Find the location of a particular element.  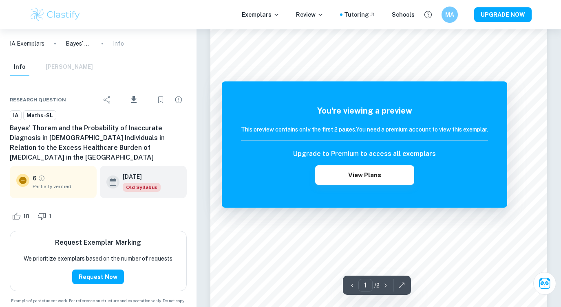

a: Maths-SL is located at coordinates (40, 115).